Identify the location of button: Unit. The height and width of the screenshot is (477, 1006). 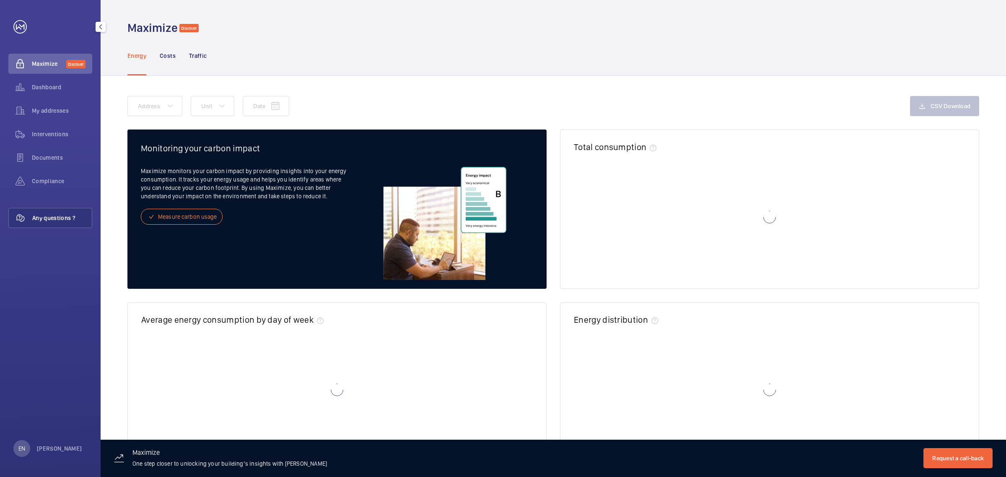
(213, 106).